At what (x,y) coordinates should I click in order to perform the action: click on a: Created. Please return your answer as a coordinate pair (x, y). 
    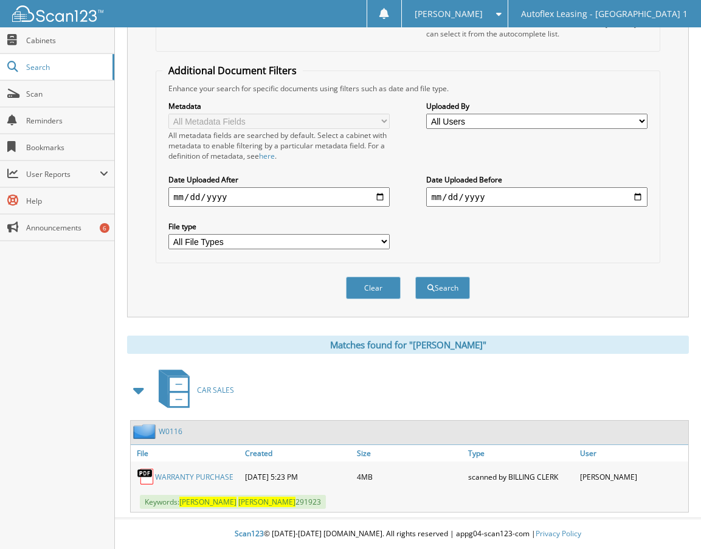
    Looking at the image, I should click on (297, 453).